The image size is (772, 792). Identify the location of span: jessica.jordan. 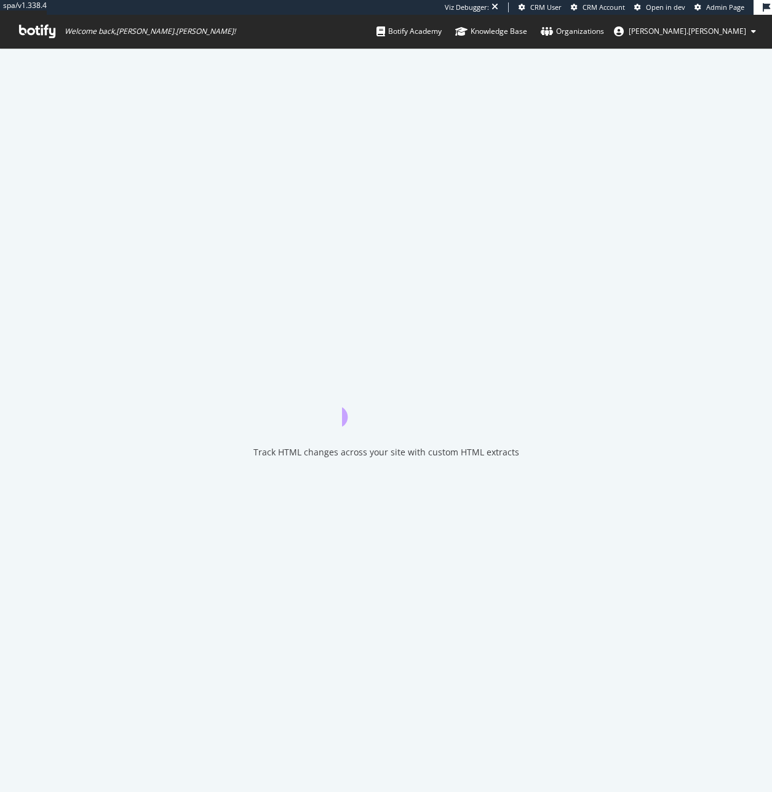
(687, 31).